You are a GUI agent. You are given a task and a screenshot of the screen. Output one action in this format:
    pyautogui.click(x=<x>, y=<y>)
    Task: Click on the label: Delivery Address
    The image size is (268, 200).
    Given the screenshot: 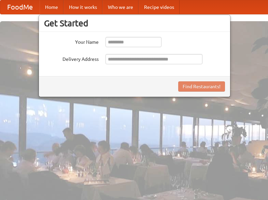 What is the action you would take?
    pyautogui.click(x=71, y=58)
    